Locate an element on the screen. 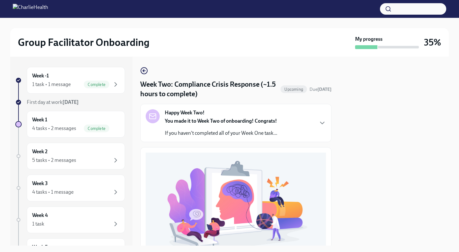 Image resolution: width=459 pixels, height=252 pixels. span: First day at work is located at coordinates (53, 102).